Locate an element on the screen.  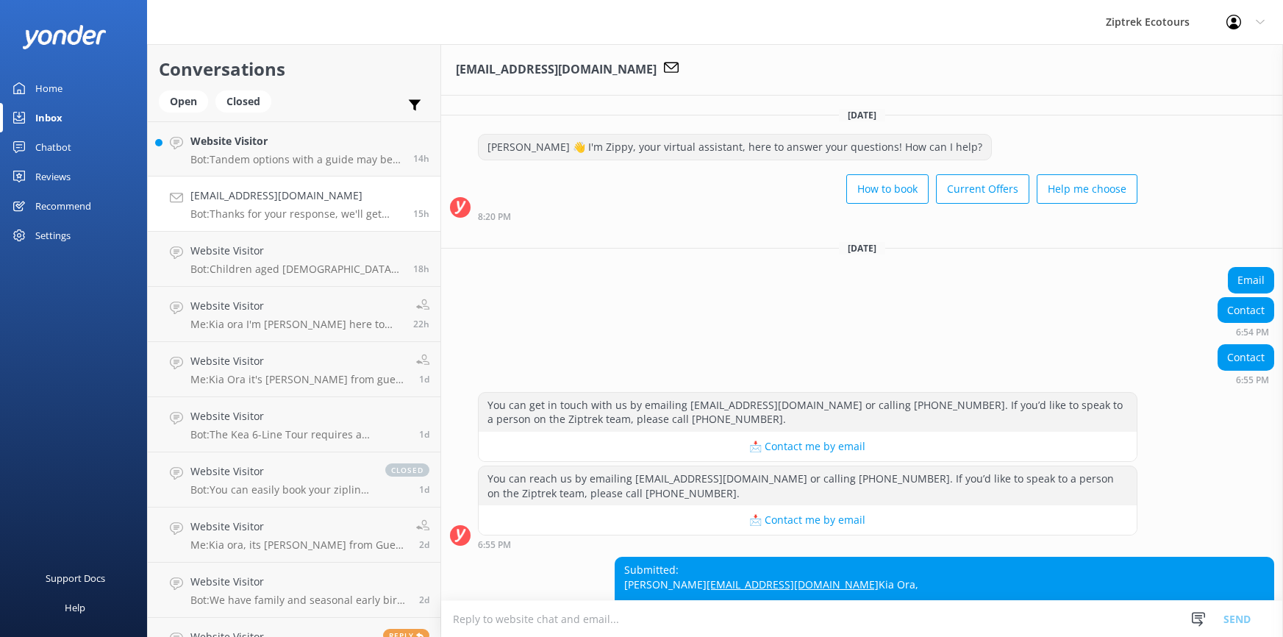
strong: 8:20 PM is located at coordinates (494, 217).